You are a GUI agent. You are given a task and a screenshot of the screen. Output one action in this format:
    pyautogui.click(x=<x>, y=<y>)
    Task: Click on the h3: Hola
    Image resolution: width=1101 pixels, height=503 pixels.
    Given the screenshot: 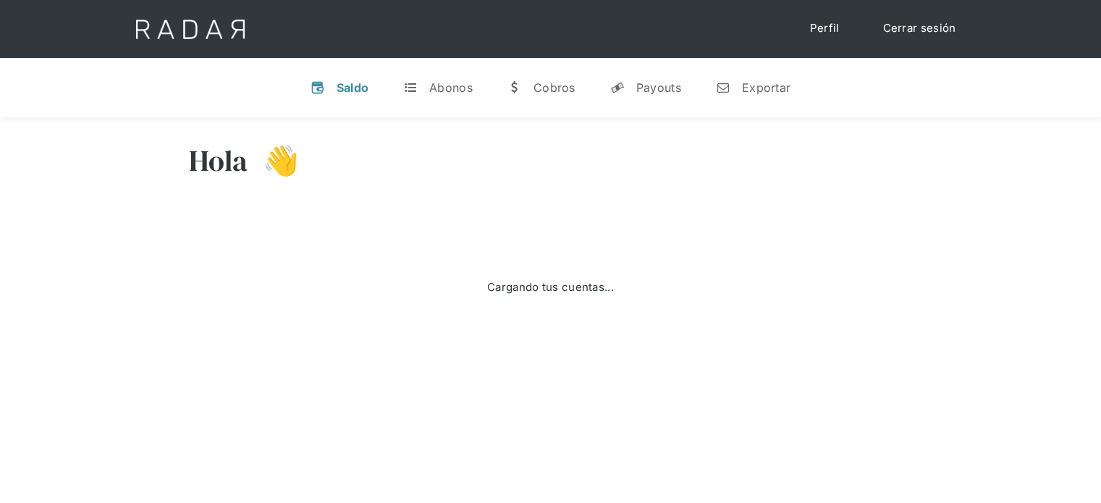 What is the action you would take?
    pyautogui.click(x=219, y=161)
    